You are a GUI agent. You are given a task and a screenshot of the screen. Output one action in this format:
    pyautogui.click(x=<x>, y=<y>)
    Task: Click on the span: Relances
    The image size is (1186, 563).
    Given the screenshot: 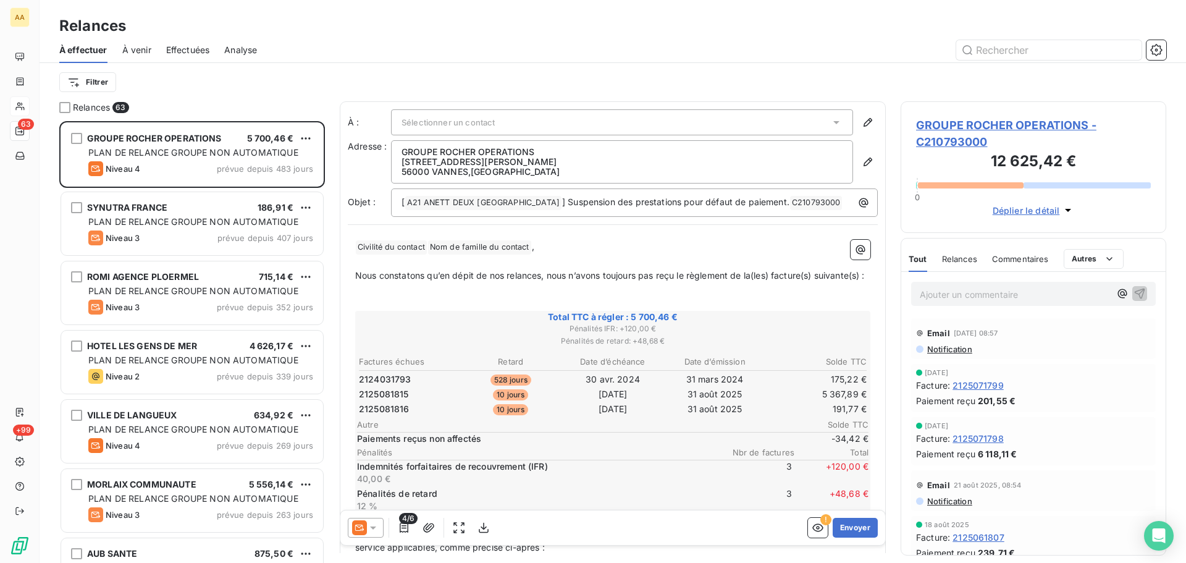 What is the action you would take?
    pyautogui.click(x=91, y=107)
    